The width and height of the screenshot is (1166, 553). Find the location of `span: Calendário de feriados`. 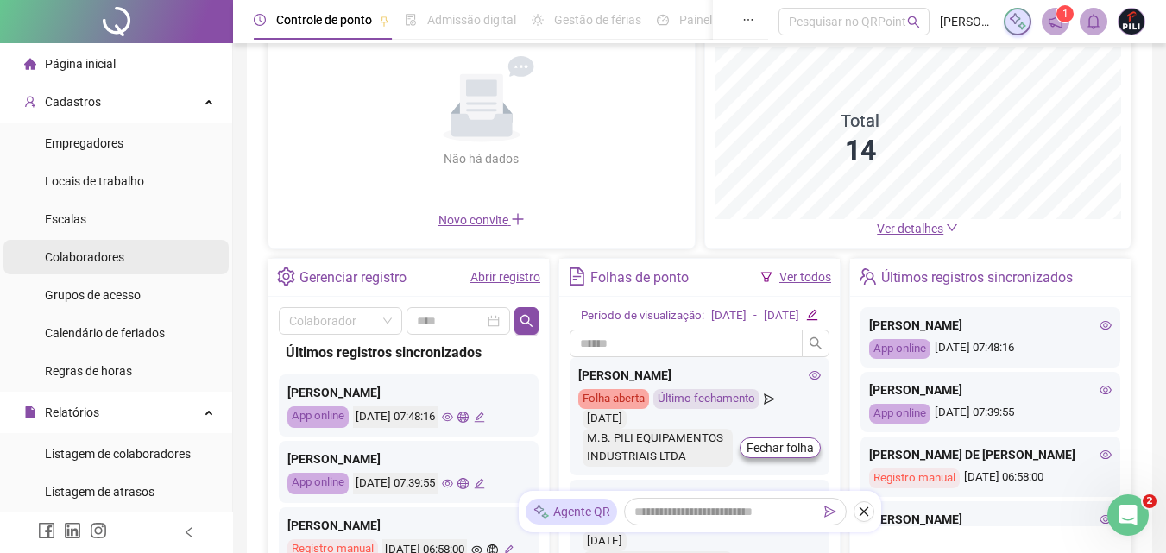

span: Calendário de feriados is located at coordinates (104, 333).